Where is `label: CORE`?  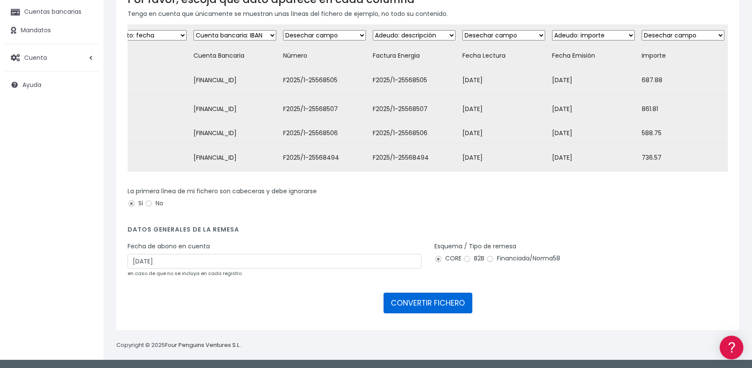 label: CORE is located at coordinates (448, 258).